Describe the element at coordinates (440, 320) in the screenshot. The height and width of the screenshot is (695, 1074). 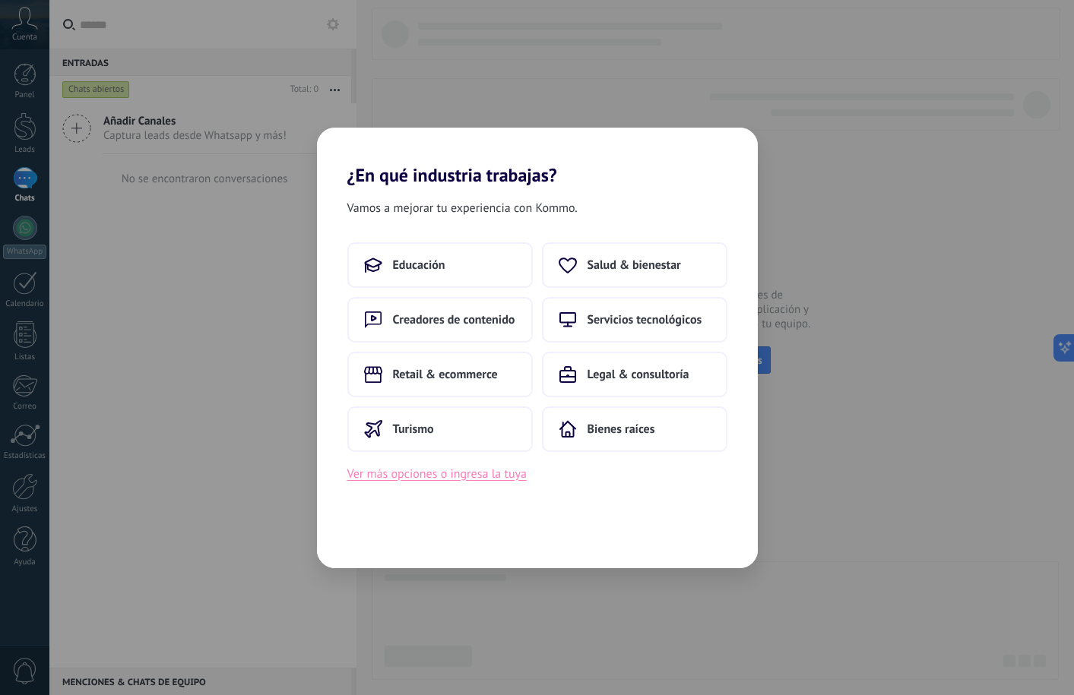
I see `button: Creadores de contenido` at that location.